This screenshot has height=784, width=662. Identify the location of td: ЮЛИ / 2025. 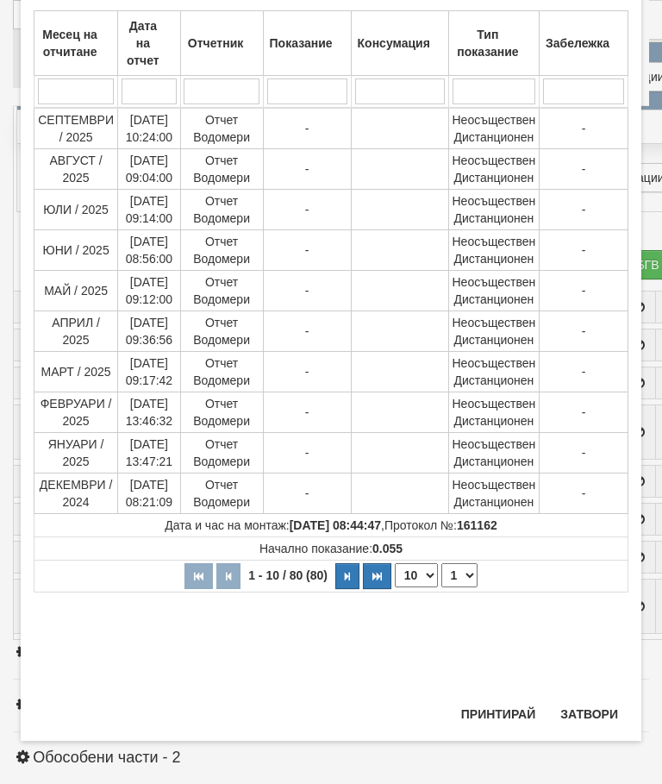
(76, 209).